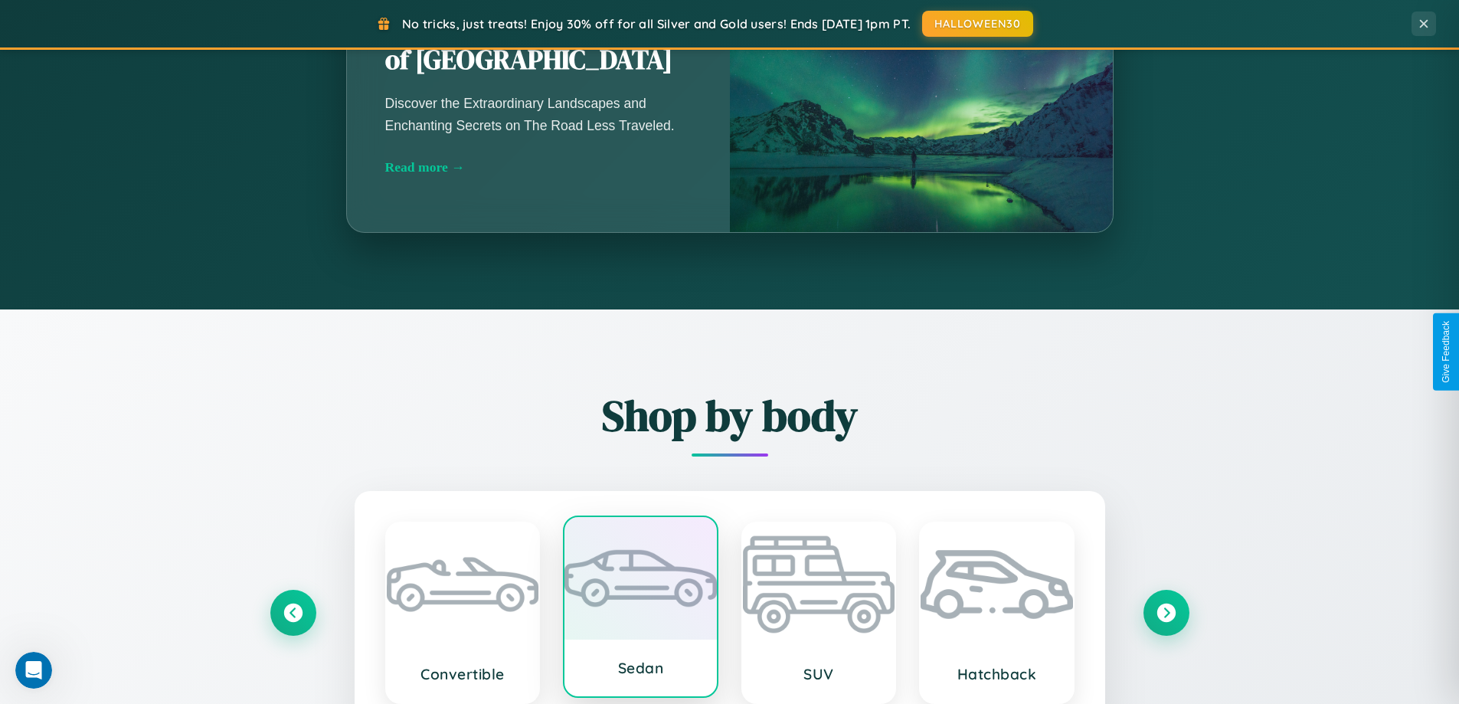  Describe the element at coordinates (1446, 351) in the screenshot. I see `div: Give Feedback` at that location.